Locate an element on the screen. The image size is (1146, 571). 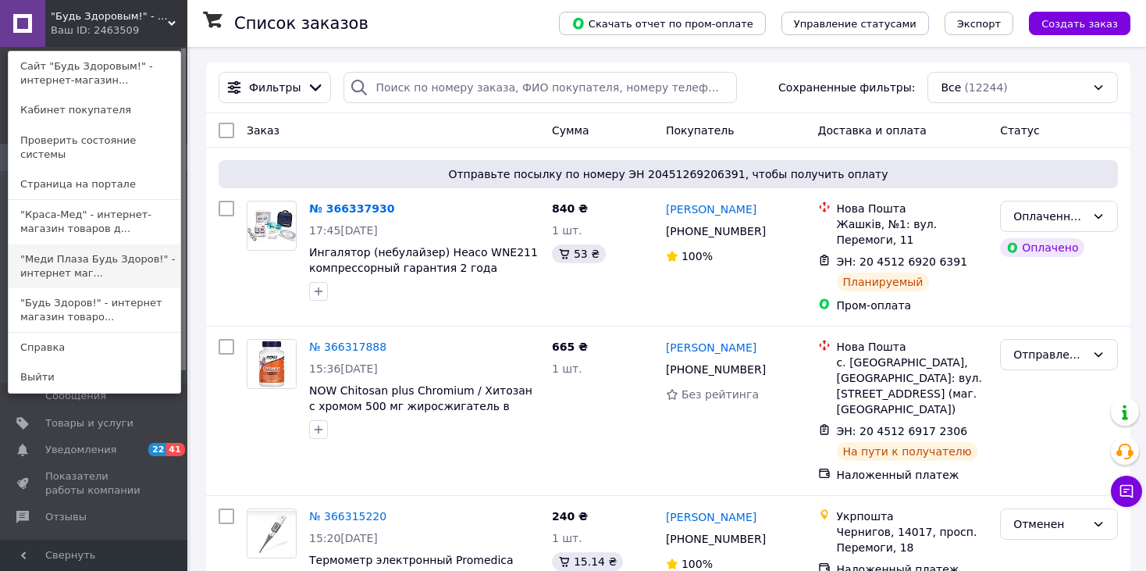
span: Отзывы is located at coordinates (66, 517).